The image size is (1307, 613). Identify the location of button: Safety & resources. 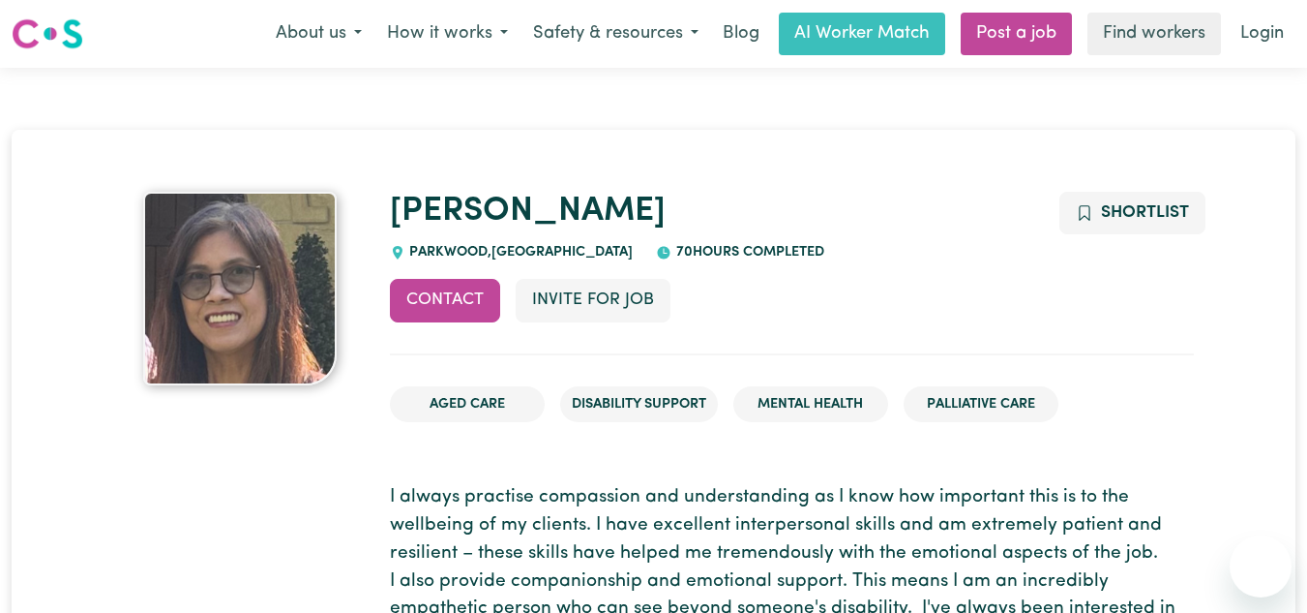
(615, 34).